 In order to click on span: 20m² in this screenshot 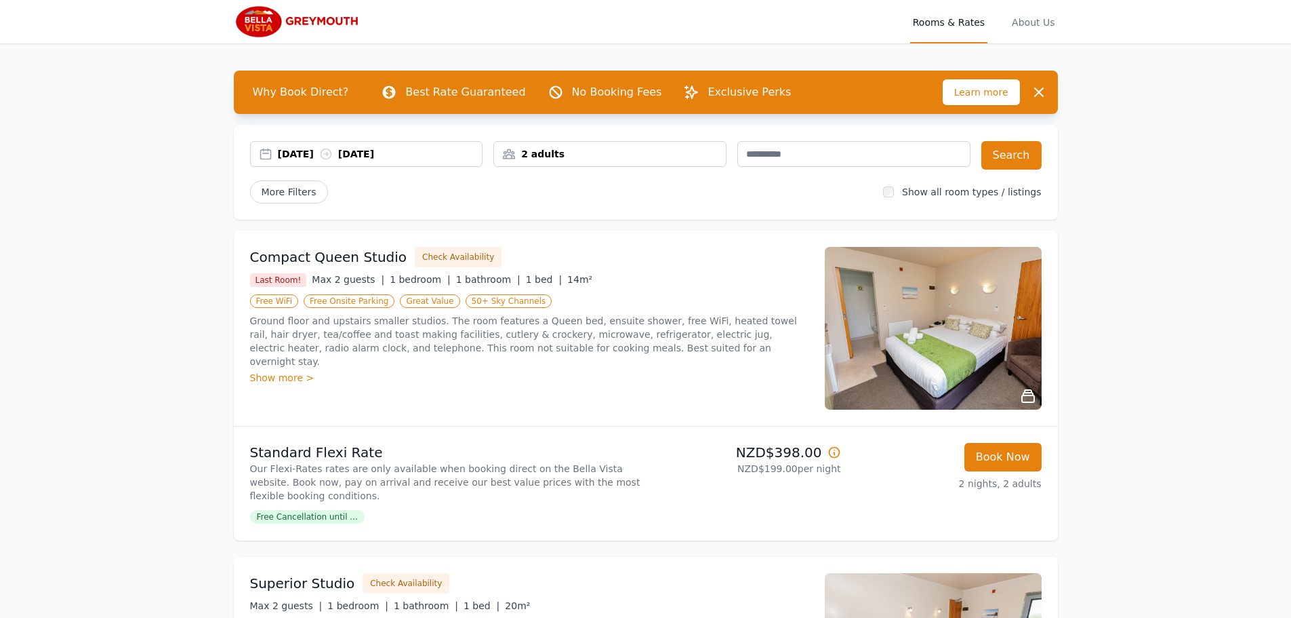, I will do `click(517, 605)`.